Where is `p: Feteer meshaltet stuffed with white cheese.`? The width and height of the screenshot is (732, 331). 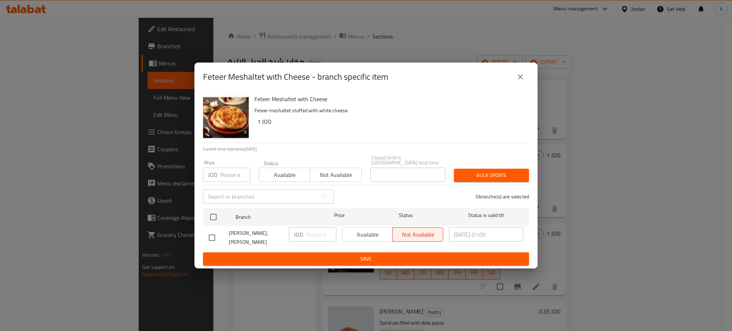
p: Feteer meshaltet stuffed with white cheese. is located at coordinates (389, 111).